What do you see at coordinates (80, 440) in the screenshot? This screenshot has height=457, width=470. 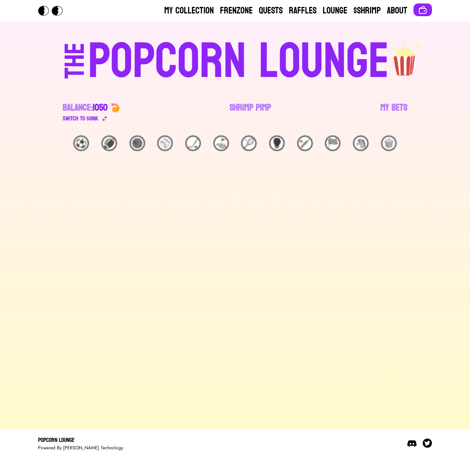 I see `div: Popcorn Lounge` at bounding box center [80, 440].